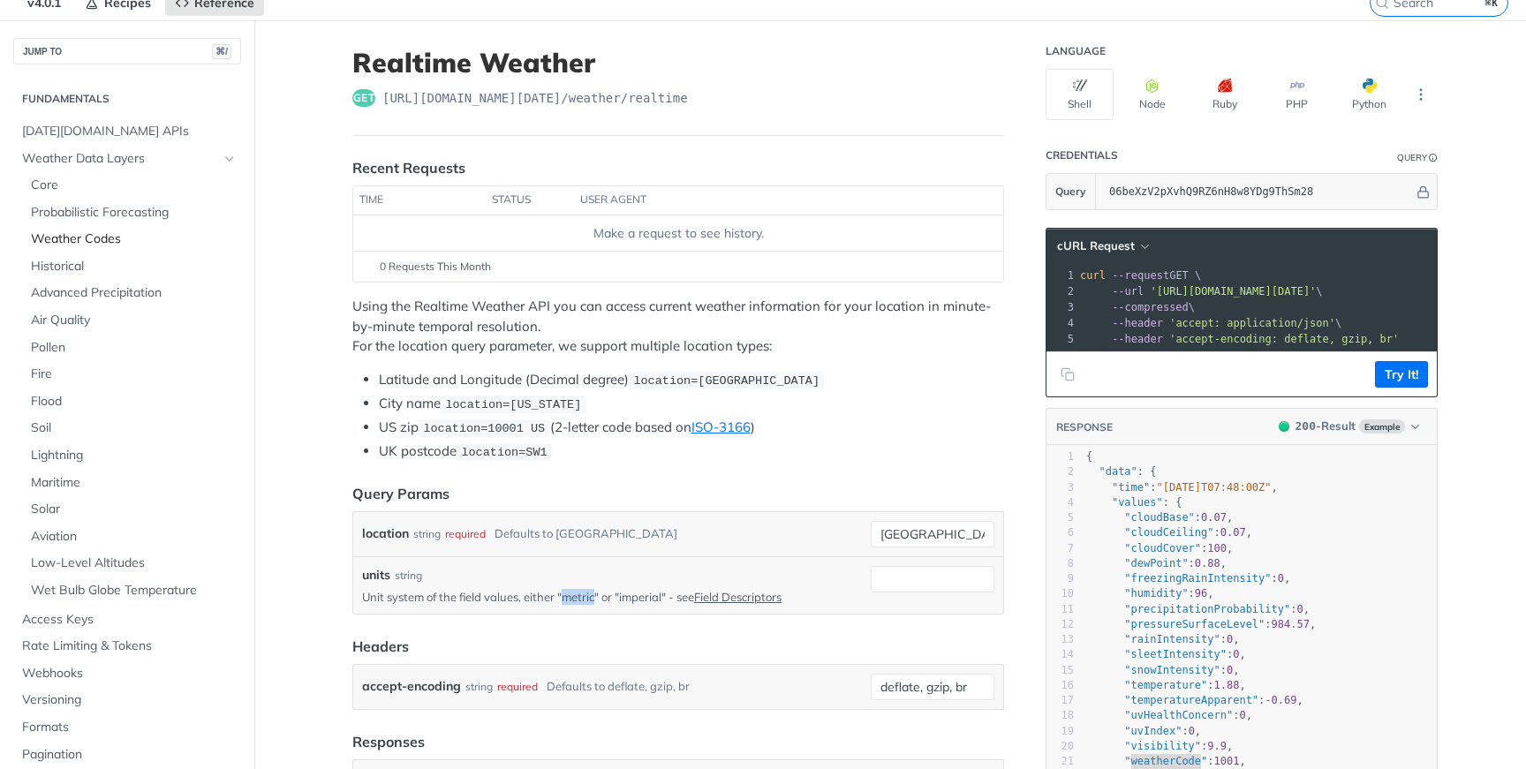 The image size is (1526, 769). I want to click on a: Lightning, so click(132, 456).